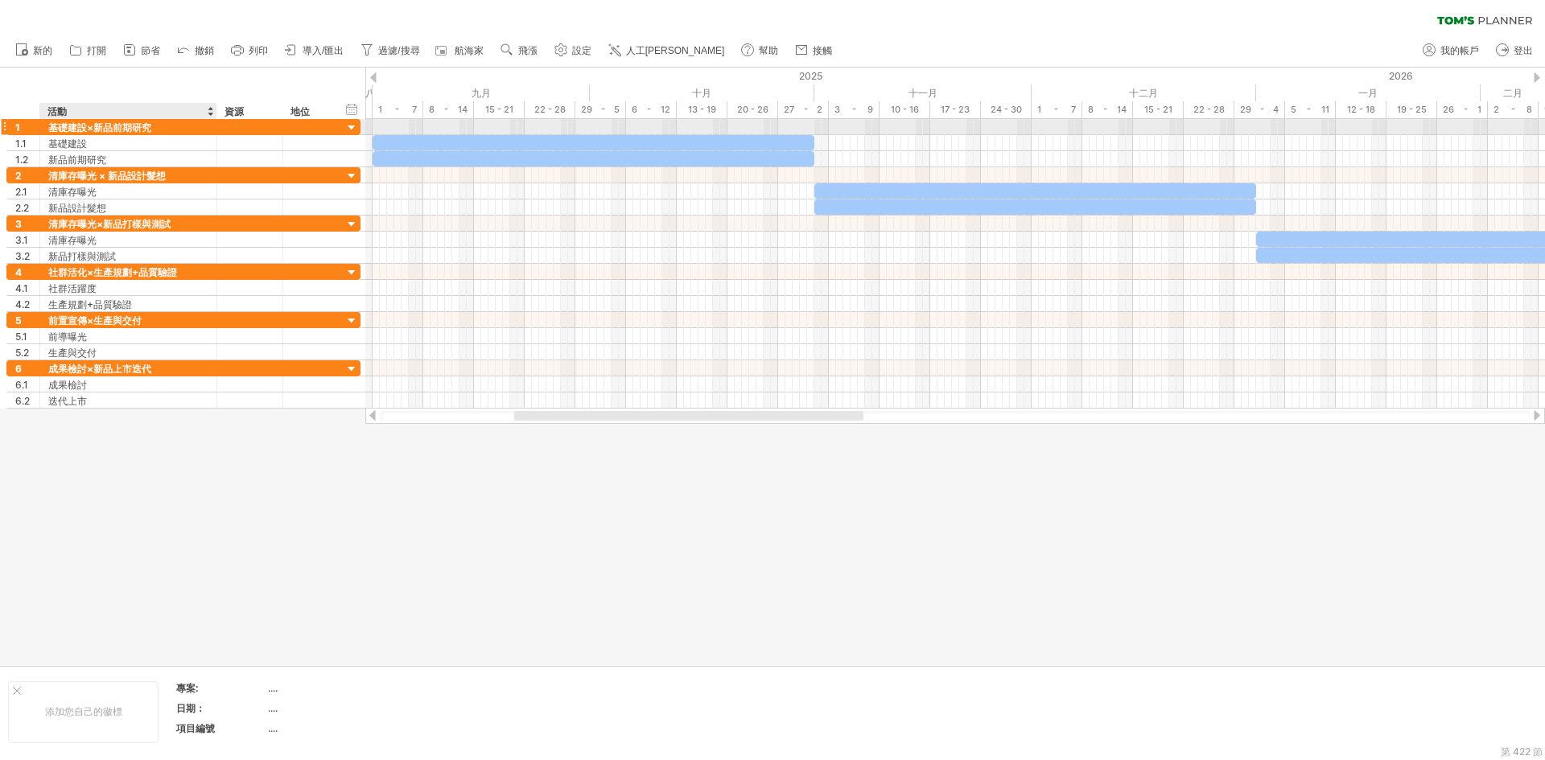 The image size is (1545, 760). Describe the element at coordinates (752, 109) in the screenshot. I see `font: 20 - 26` at that location.